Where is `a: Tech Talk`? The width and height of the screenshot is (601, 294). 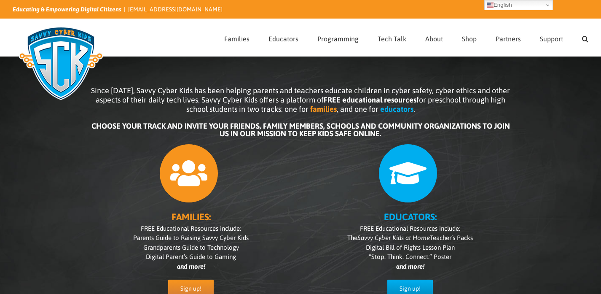 a: Tech Talk is located at coordinates (392, 37).